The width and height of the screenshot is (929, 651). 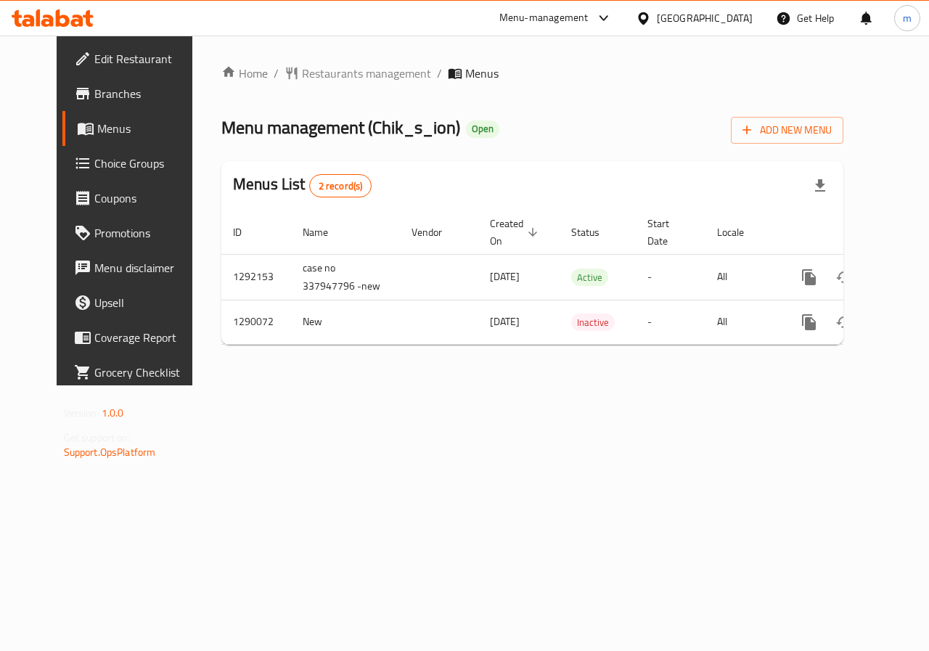 I want to click on a: Coverage Report, so click(x=137, y=338).